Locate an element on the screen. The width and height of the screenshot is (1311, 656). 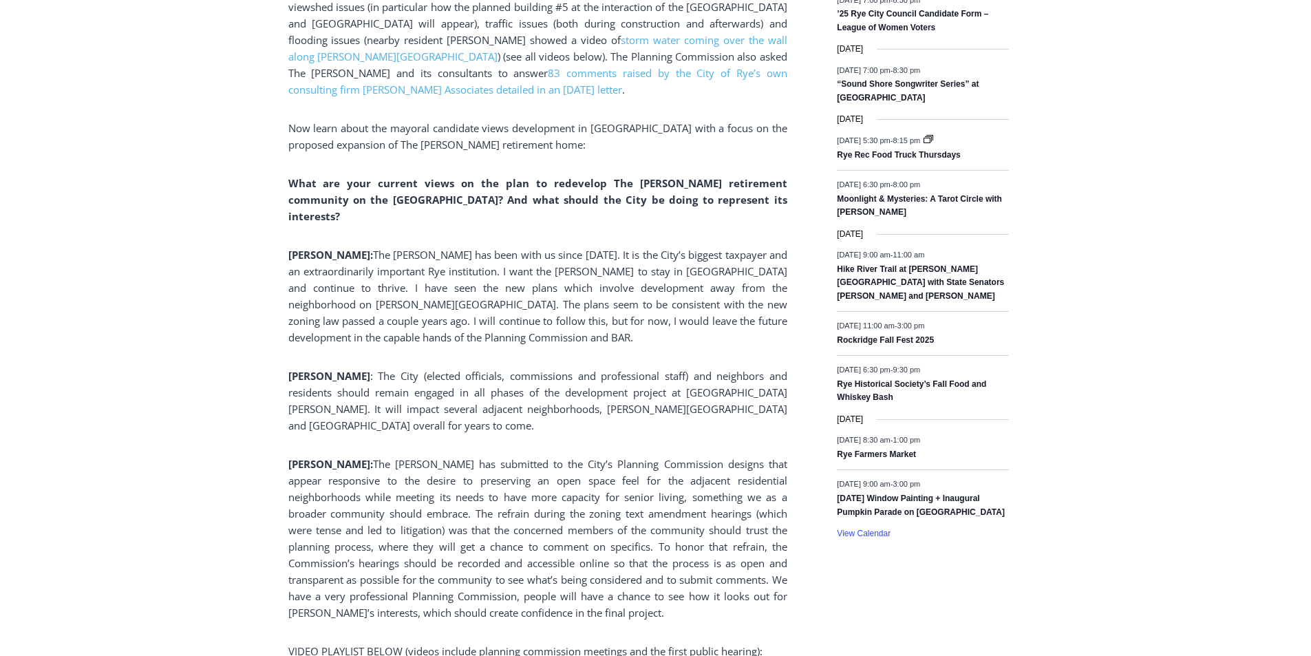
a: ’25 Rye City Council Candidate Form – League of Women Voters is located at coordinates (913, 21).